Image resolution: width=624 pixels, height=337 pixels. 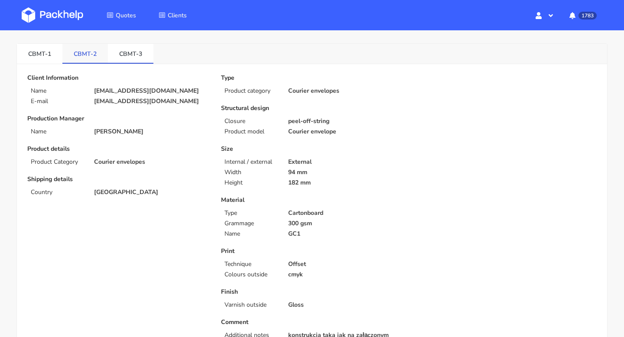 I want to click on a: CBMT-3, so click(x=130, y=53).